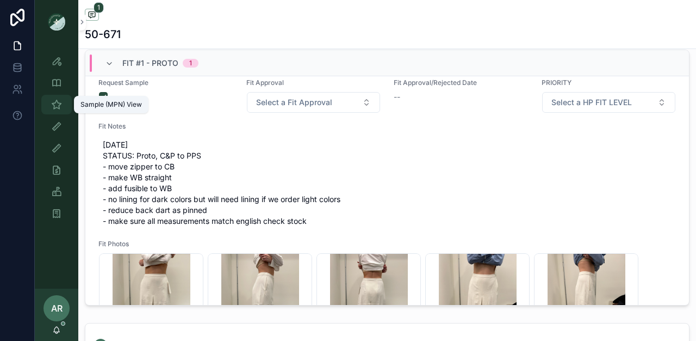  What do you see at coordinates (294, 102) in the screenshot?
I see `span: Select a Fit Approval` at bounding box center [294, 102].